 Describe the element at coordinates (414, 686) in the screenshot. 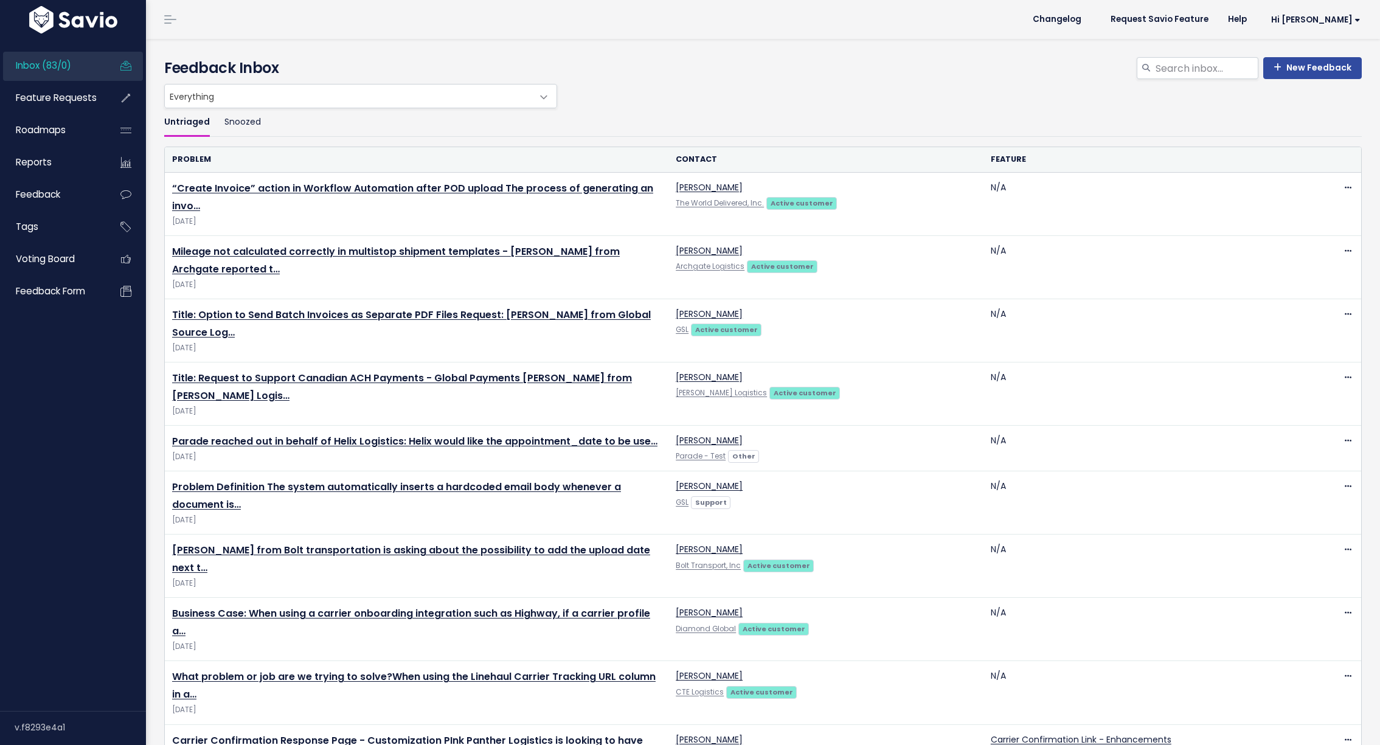

I see `a: What problem or job are we trying to solve?When using the Linehaul Carrier Tracking URL column in a…` at that location.